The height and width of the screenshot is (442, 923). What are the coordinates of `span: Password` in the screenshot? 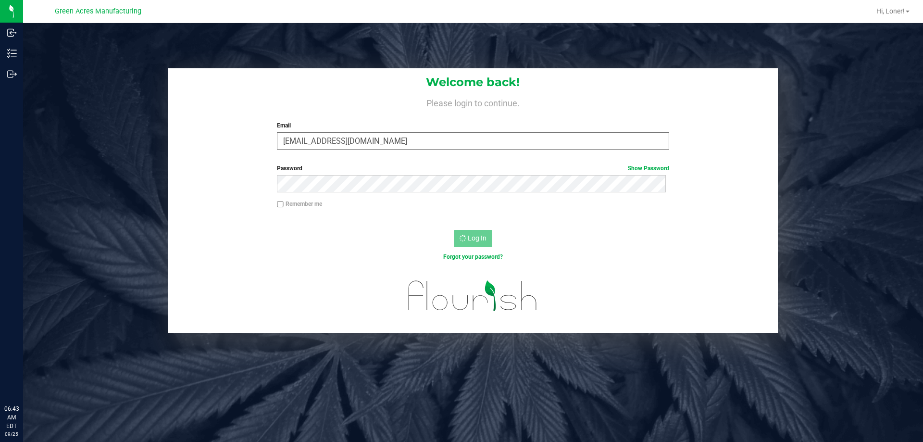 It's located at (289, 168).